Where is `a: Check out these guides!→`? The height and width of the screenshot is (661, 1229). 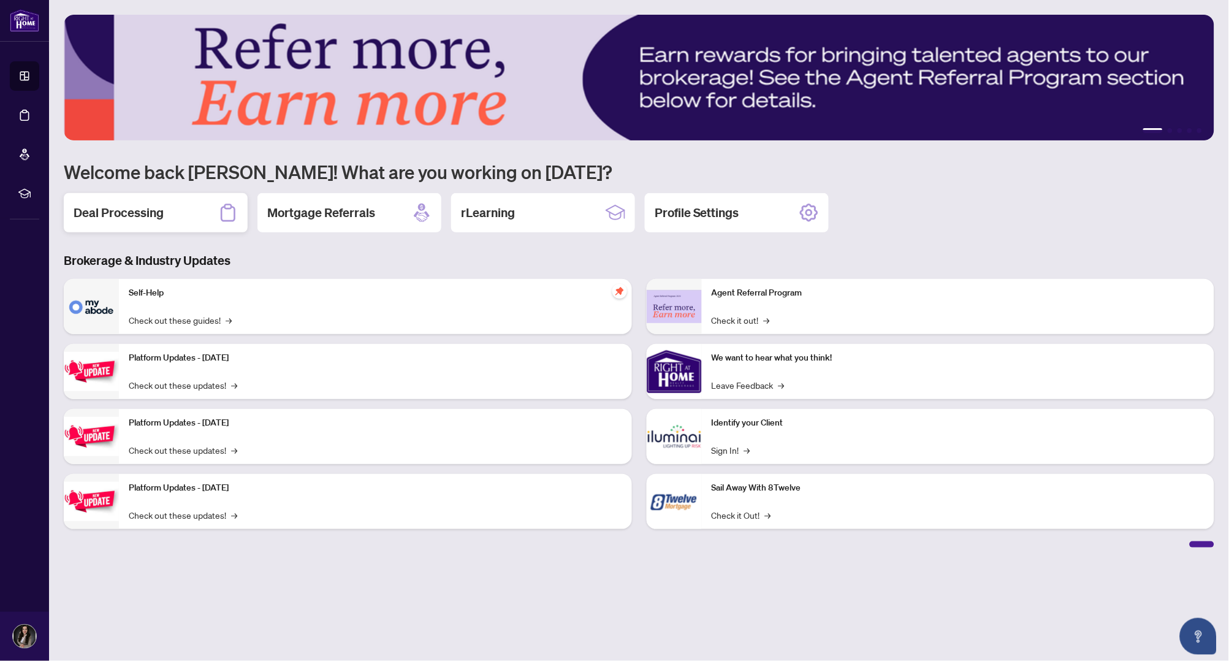 a: Check out these guides!→ is located at coordinates (180, 320).